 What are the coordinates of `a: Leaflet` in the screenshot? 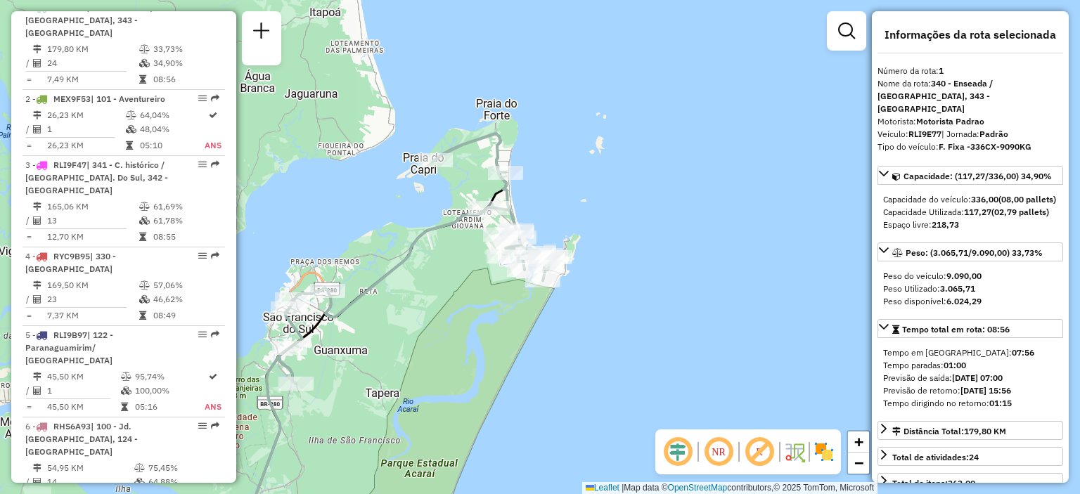 It's located at (603, 488).